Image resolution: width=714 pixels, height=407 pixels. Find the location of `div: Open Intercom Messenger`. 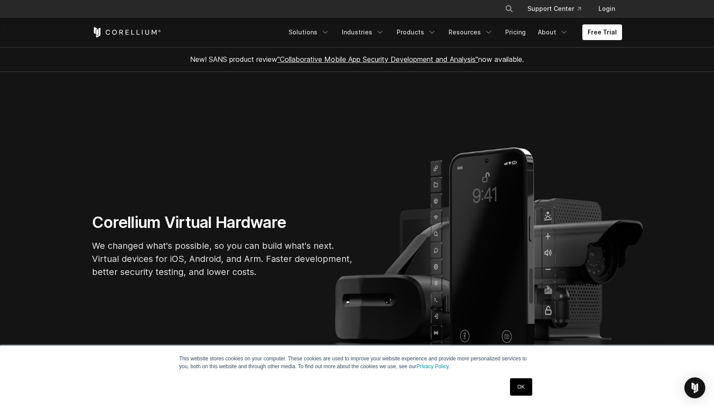

div: Open Intercom Messenger is located at coordinates (695, 388).